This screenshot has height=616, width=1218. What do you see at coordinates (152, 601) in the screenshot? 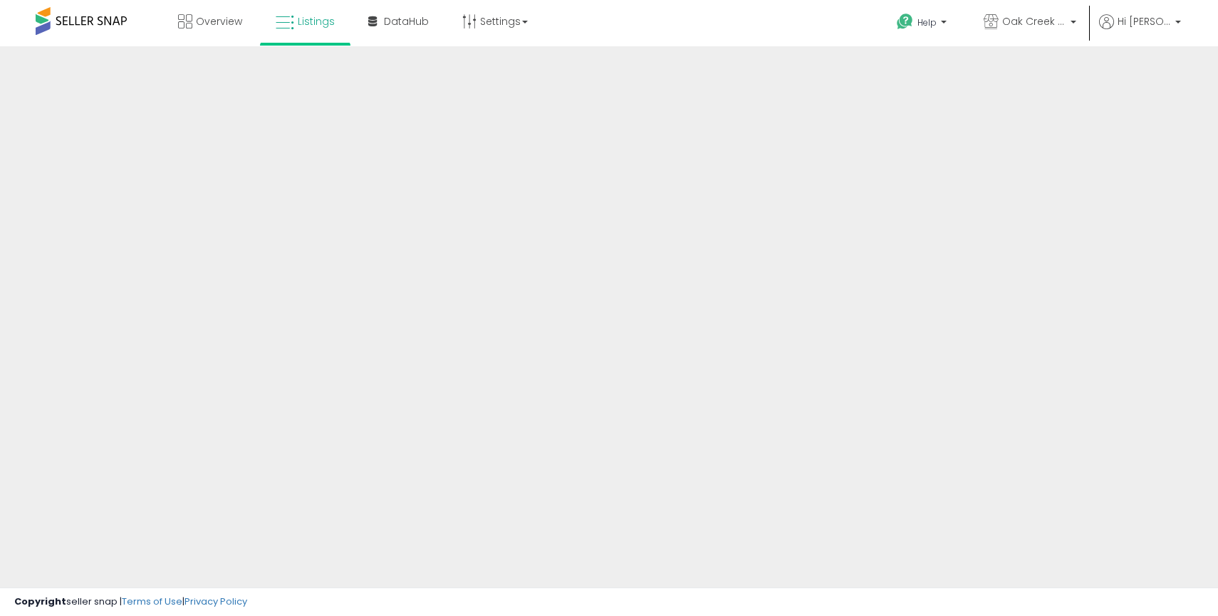
I see `a: Terms of Use` at bounding box center [152, 601].